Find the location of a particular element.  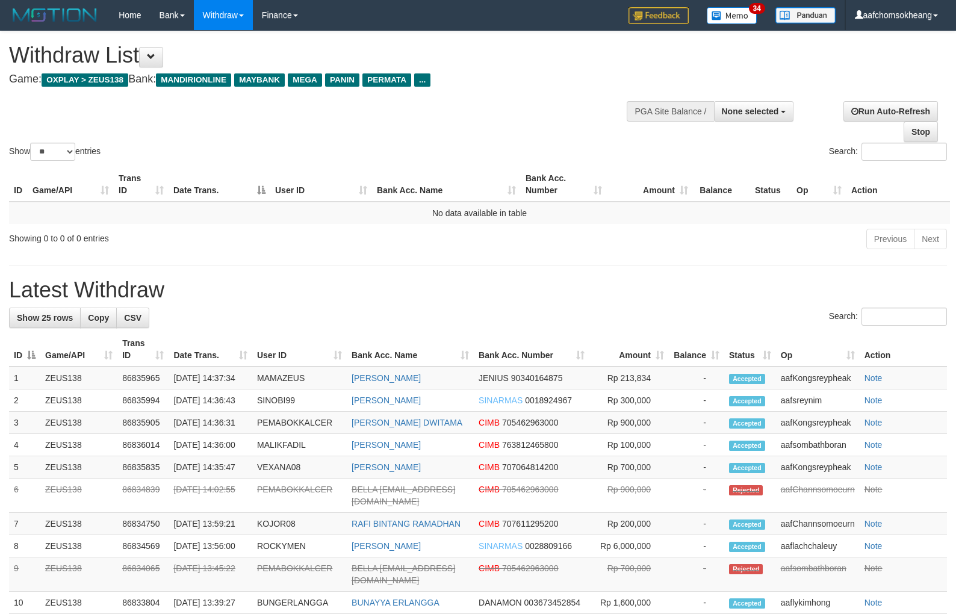

td: aafsombathboran is located at coordinates (818, 575).